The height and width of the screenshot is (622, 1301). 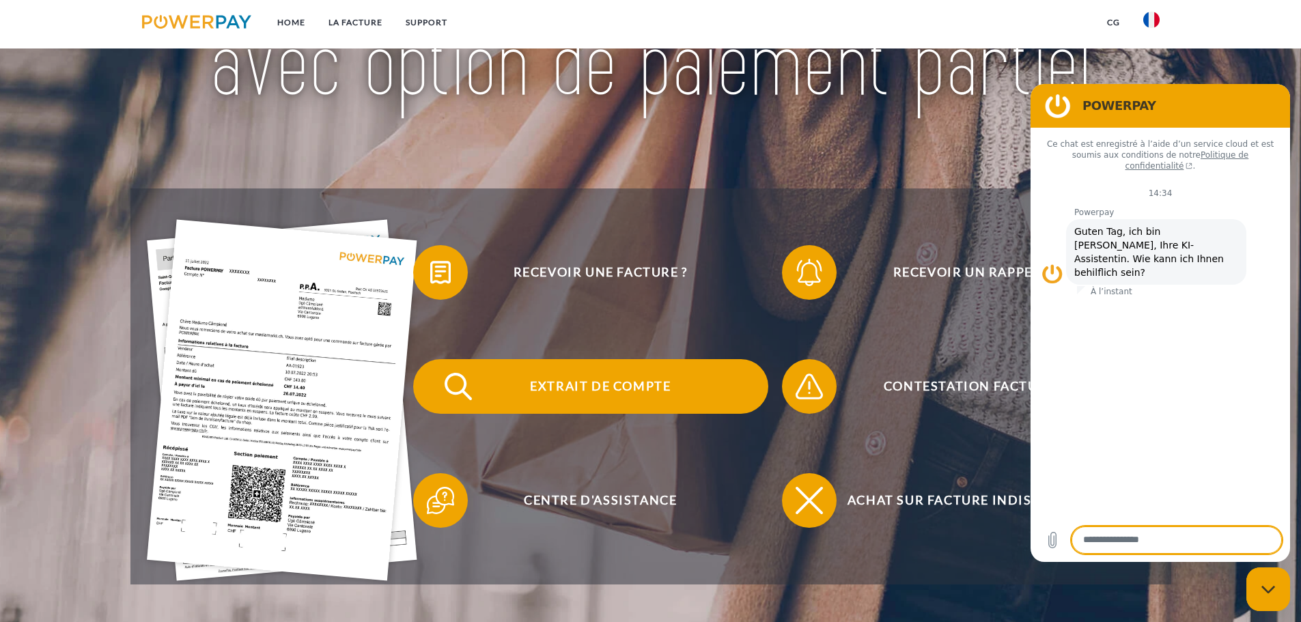 What do you see at coordinates (969, 387) in the screenshot?
I see `span: Contestation Facture` at bounding box center [969, 387].